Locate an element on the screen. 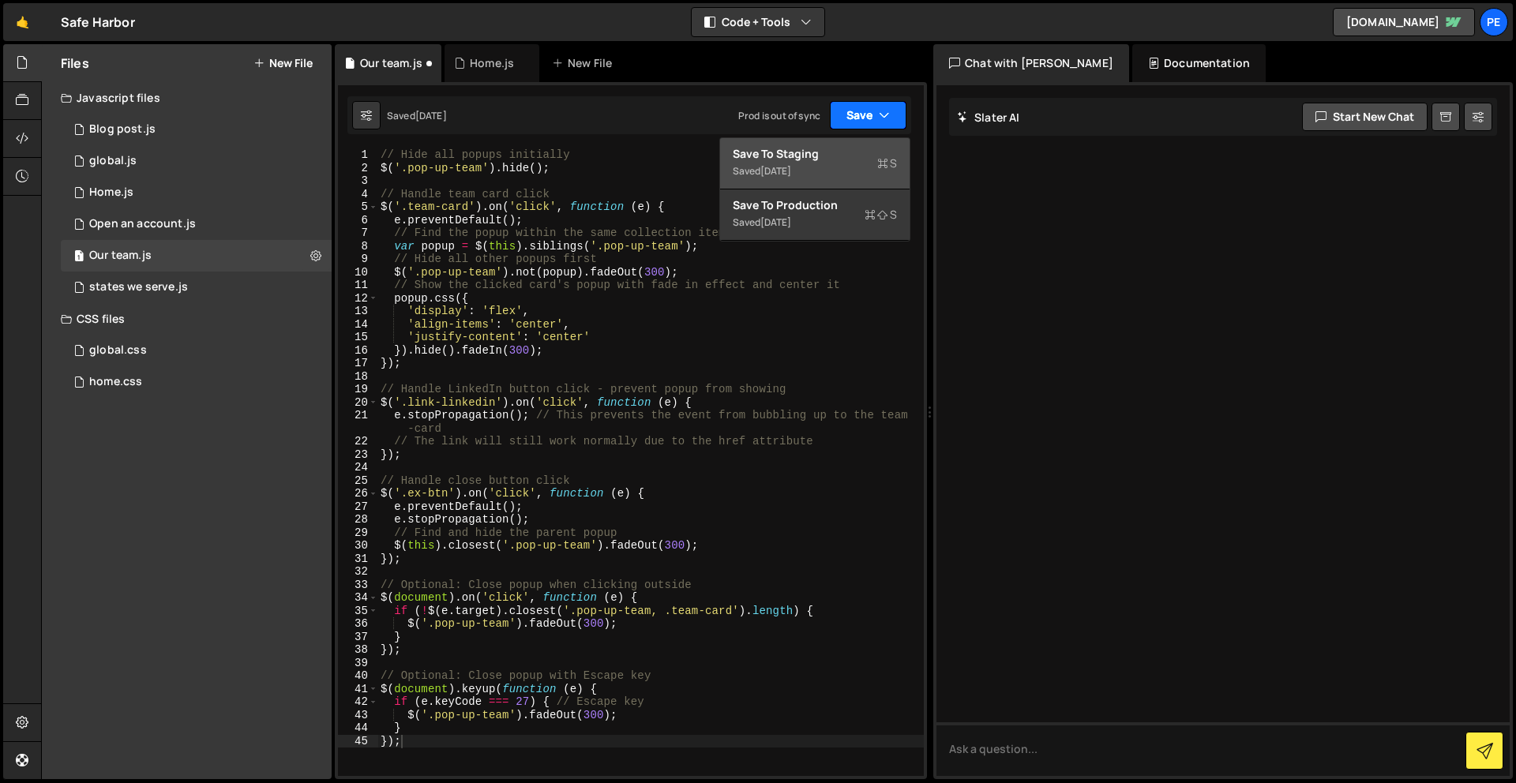 The image size is (1516, 783). div: Prod is out of sync is located at coordinates (779, 115).